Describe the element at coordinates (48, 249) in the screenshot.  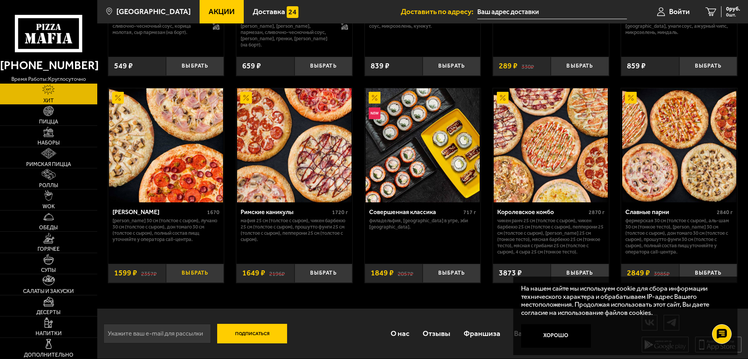
I see `span: Горячее` at that location.